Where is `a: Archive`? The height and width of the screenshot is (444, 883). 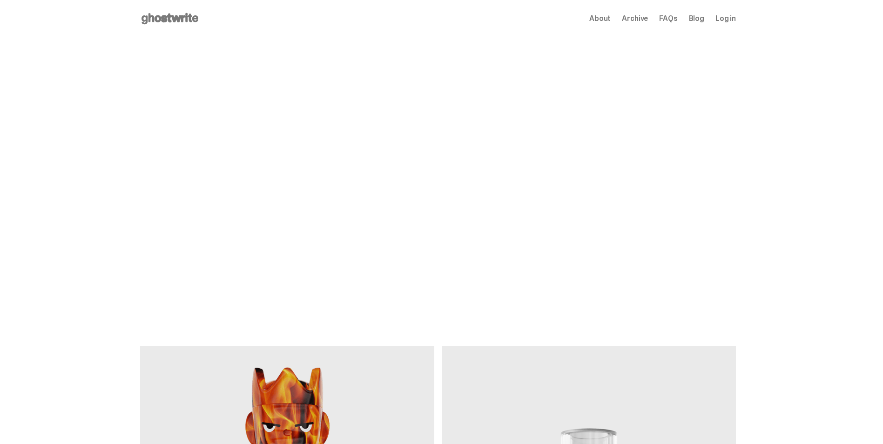
a: Archive is located at coordinates (635, 19).